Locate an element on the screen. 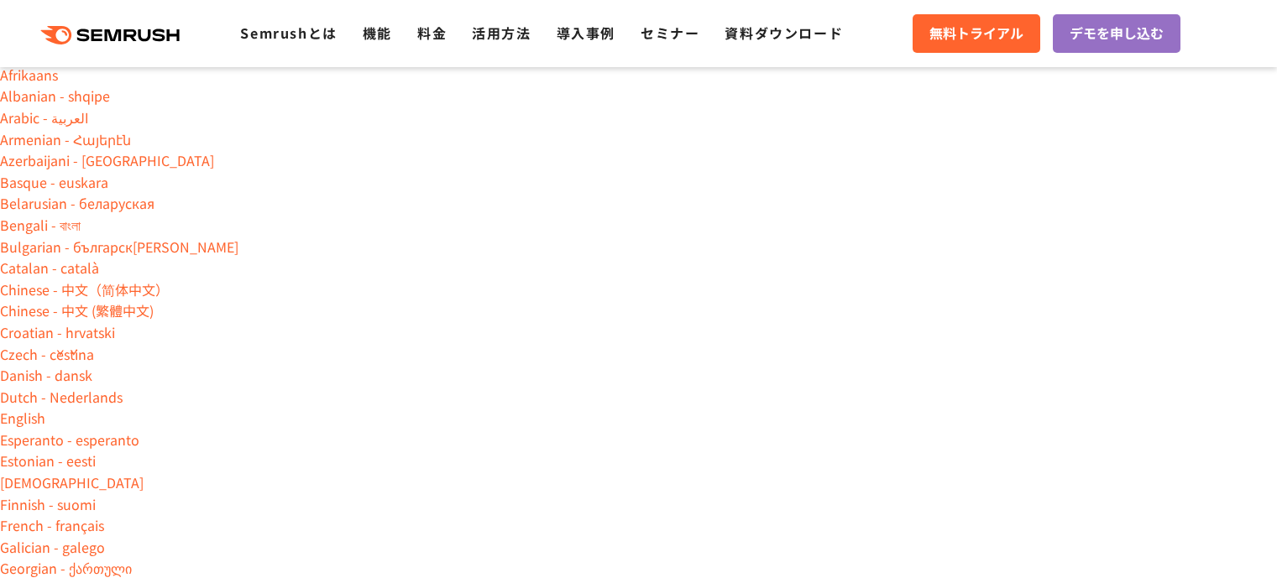 The image size is (1277, 583). span: 無料トライアル is located at coordinates (976, 34).